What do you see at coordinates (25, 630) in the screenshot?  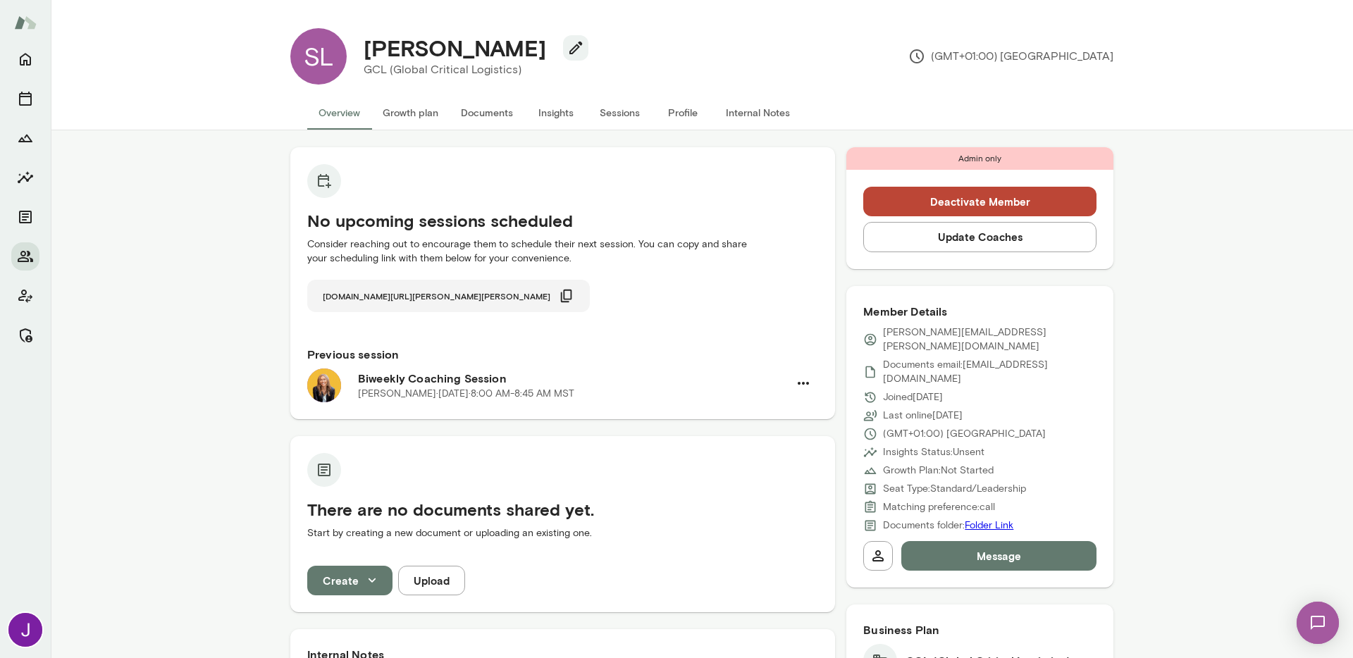 I see `img: Jocelyn Grodin` at bounding box center [25, 630].